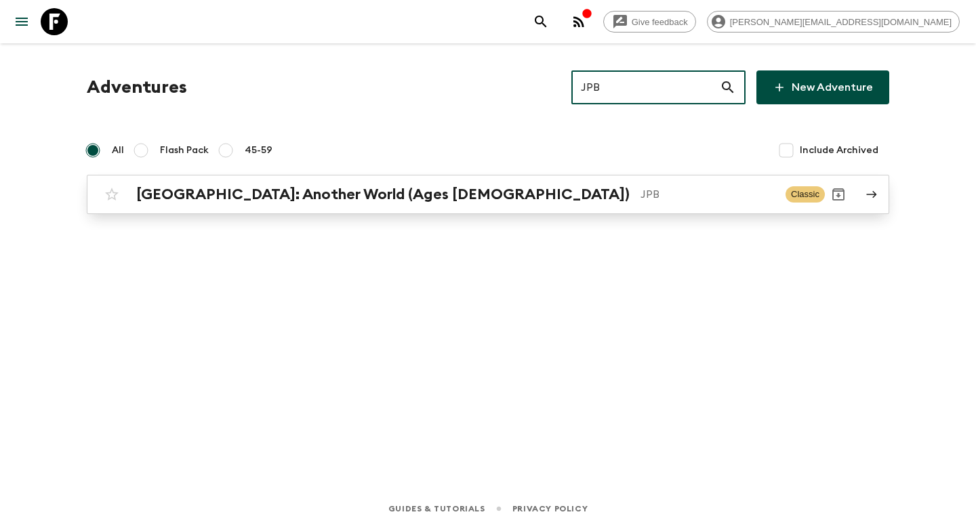  I want to click on input: e.g. AR1, Argentina, so click(645, 87).